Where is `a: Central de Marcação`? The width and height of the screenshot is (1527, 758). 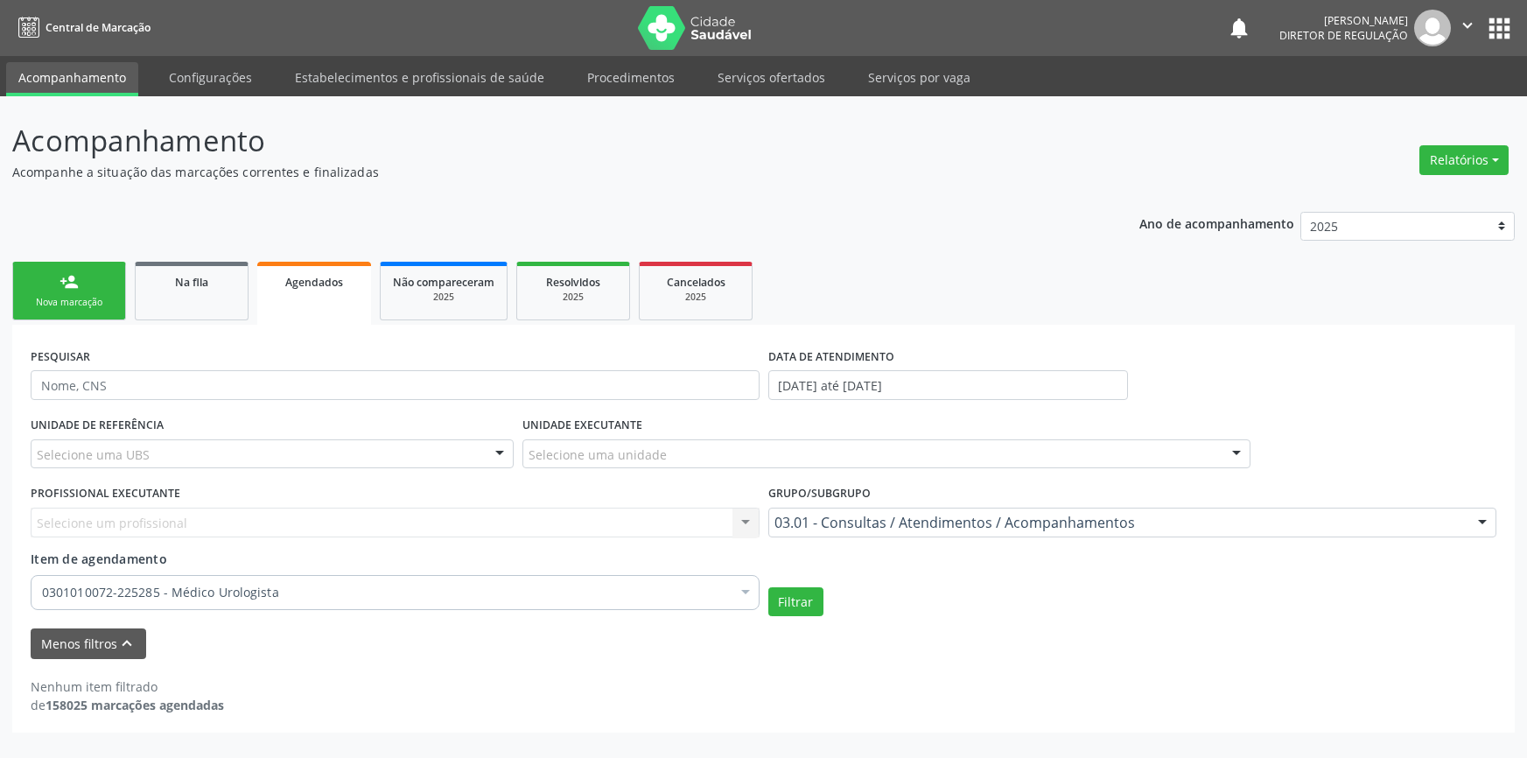 a: Central de Marcação is located at coordinates (81, 27).